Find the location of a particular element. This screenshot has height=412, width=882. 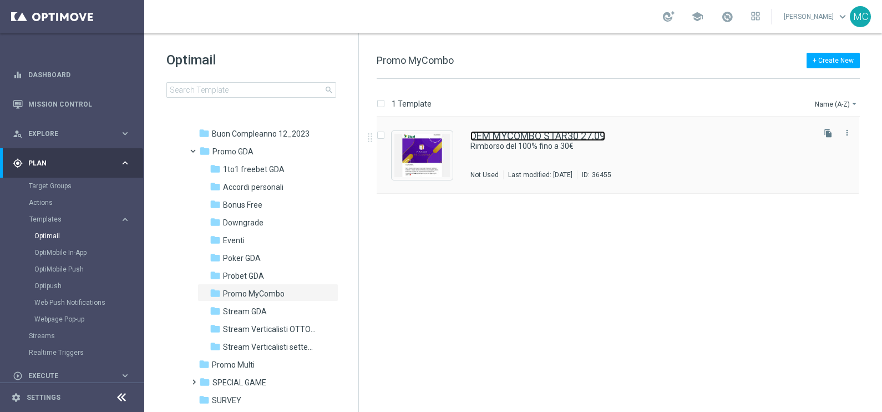

a: DEM MYCOMBO STAR30 27.09 is located at coordinates (537, 136).